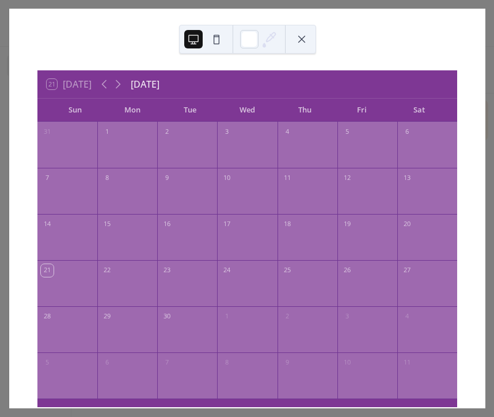  Describe the element at coordinates (419, 110) in the screenshot. I see `div: Sat` at that location.